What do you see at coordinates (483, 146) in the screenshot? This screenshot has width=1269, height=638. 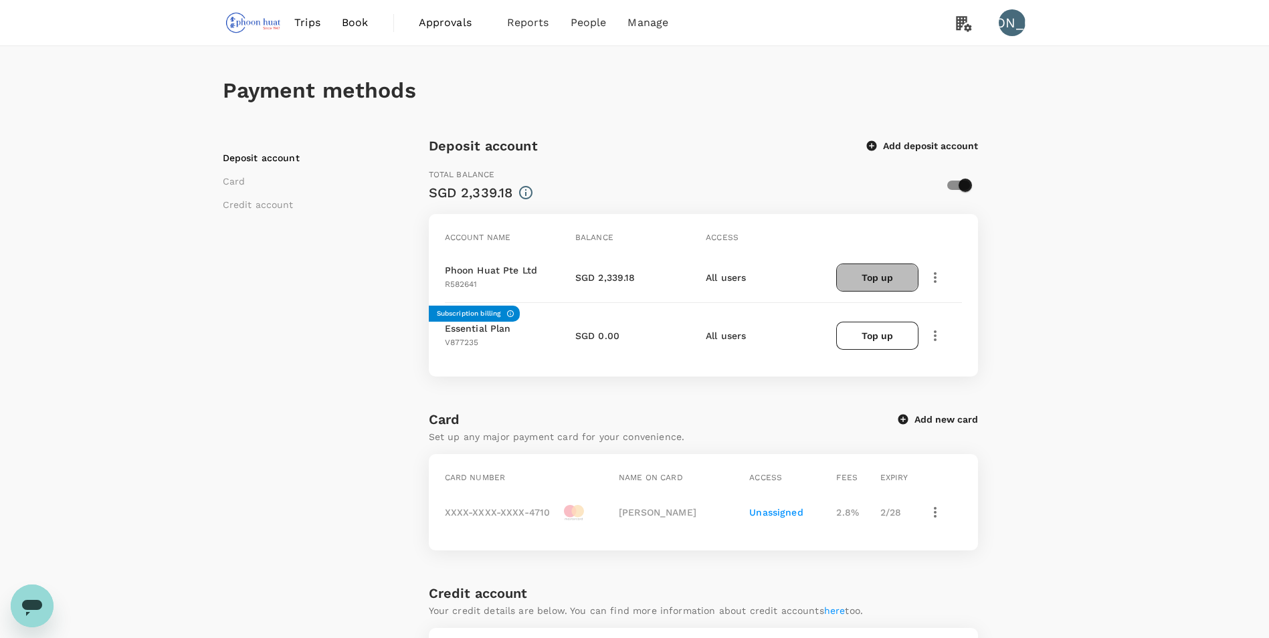 I see `h6: Deposit account` at bounding box center [483, 146].